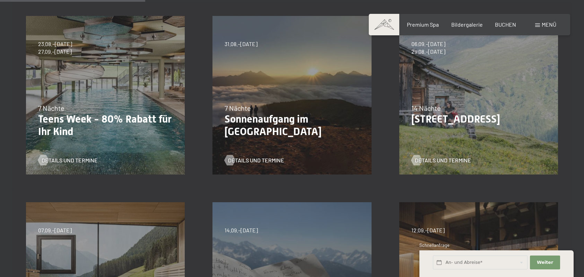  Describe the element at coordinates (506, 24) in the screenshot. I see `span: BUCHEN` at that location.